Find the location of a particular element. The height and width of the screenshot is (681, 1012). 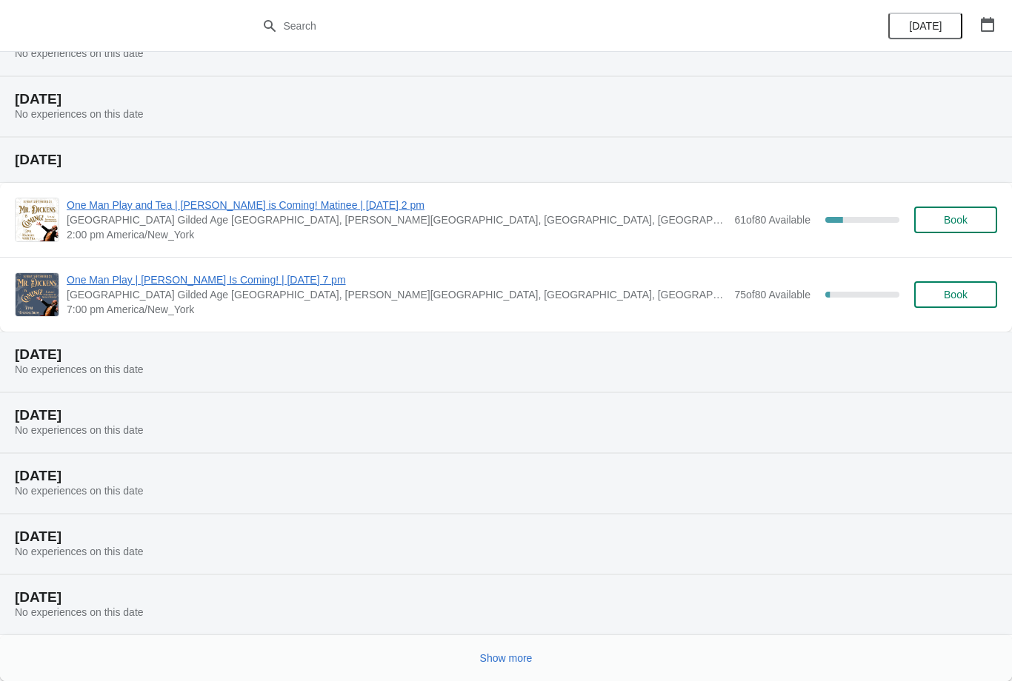

span: 2:00 pm America/New_York is located at coordinates (396, 235).